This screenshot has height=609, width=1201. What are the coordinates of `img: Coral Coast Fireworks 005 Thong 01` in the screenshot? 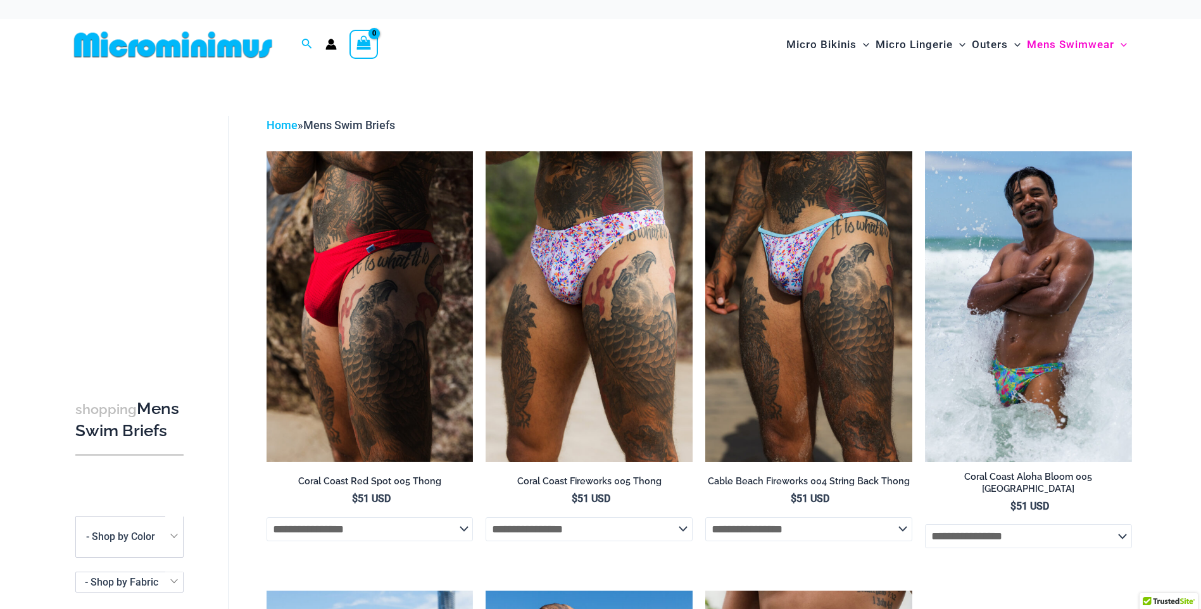 It's located at (589, 306).